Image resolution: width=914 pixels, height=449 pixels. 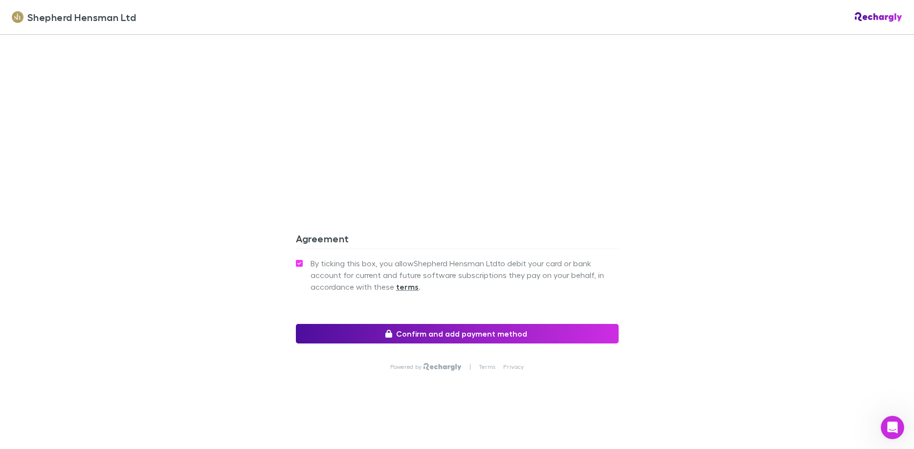 I want to click on p: Privacy, so click(x=513, y=367).